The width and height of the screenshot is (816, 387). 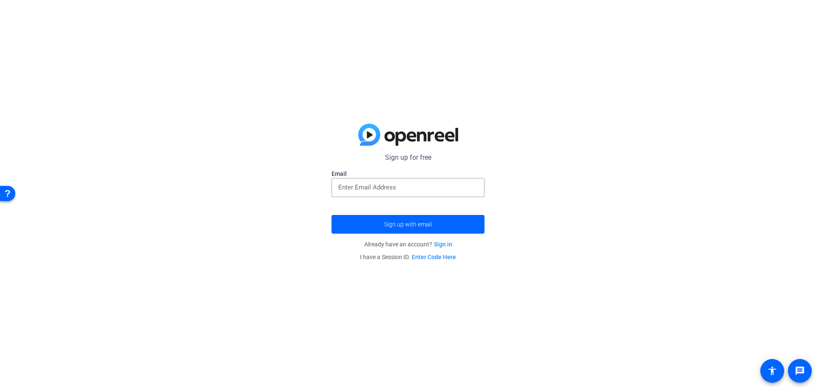 I want to click on a: Sign in, so click(x=443, y=244).